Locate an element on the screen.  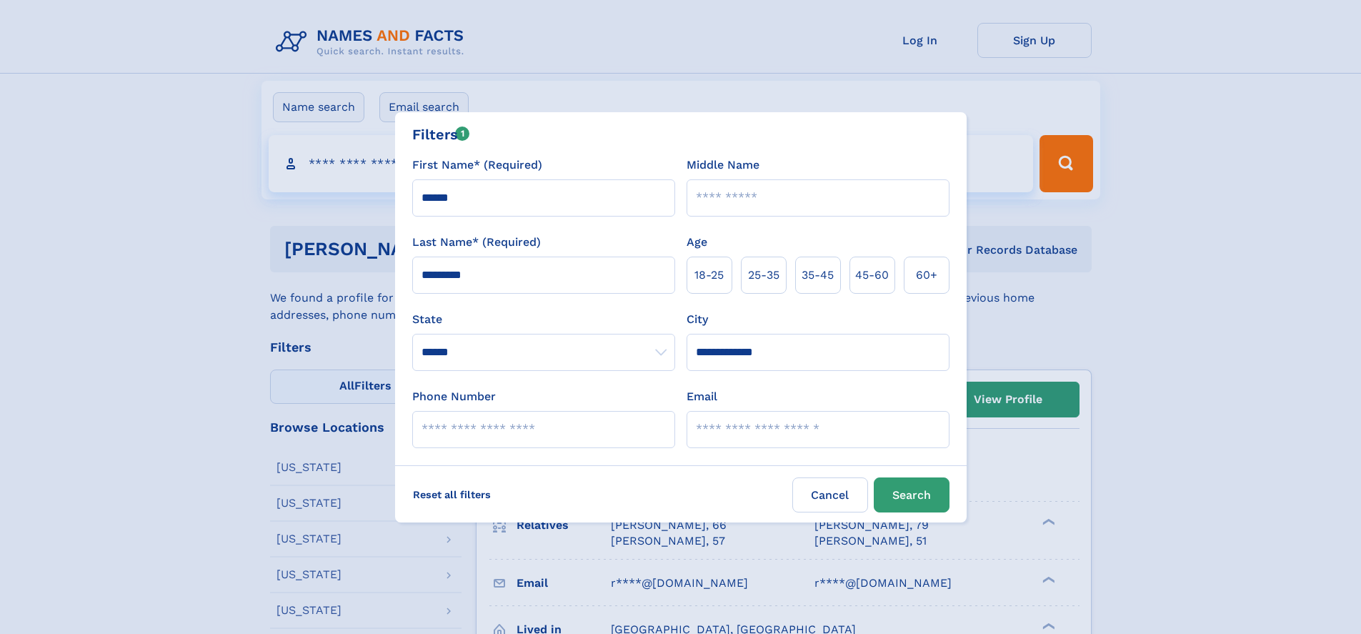
span: 25‑35 is located at coordinates (764, 275).